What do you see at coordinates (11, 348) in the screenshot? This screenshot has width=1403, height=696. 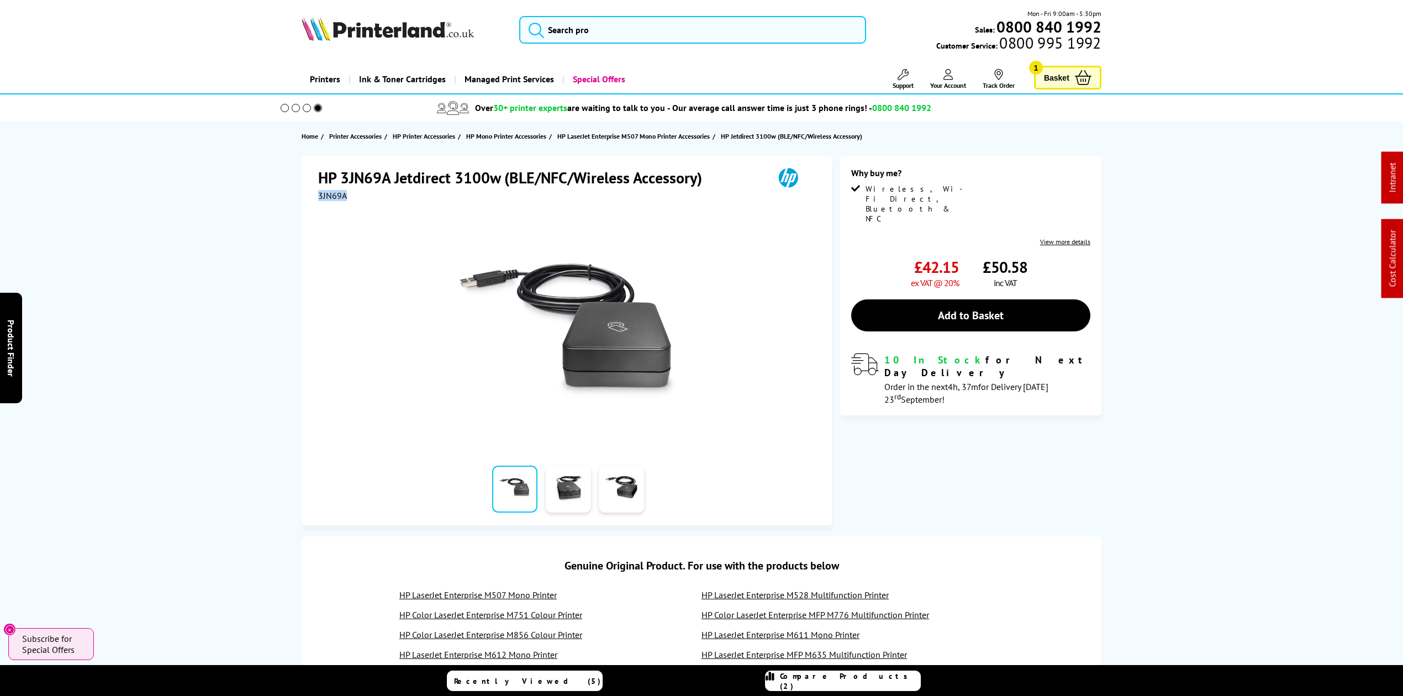 I see `span: Product Finder` at bounding box center [11, 348].